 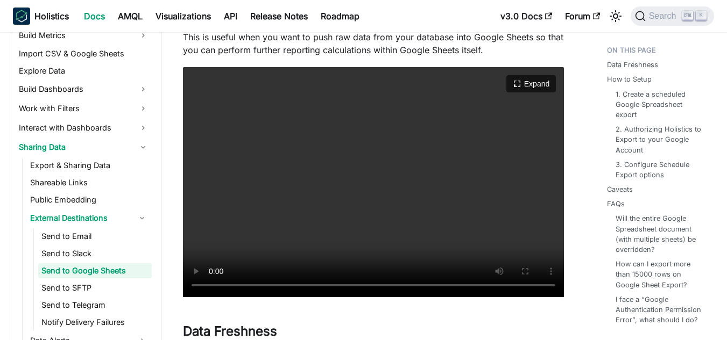 I want to click on a: HolisticsHolistics, so click(x=41, y=16).